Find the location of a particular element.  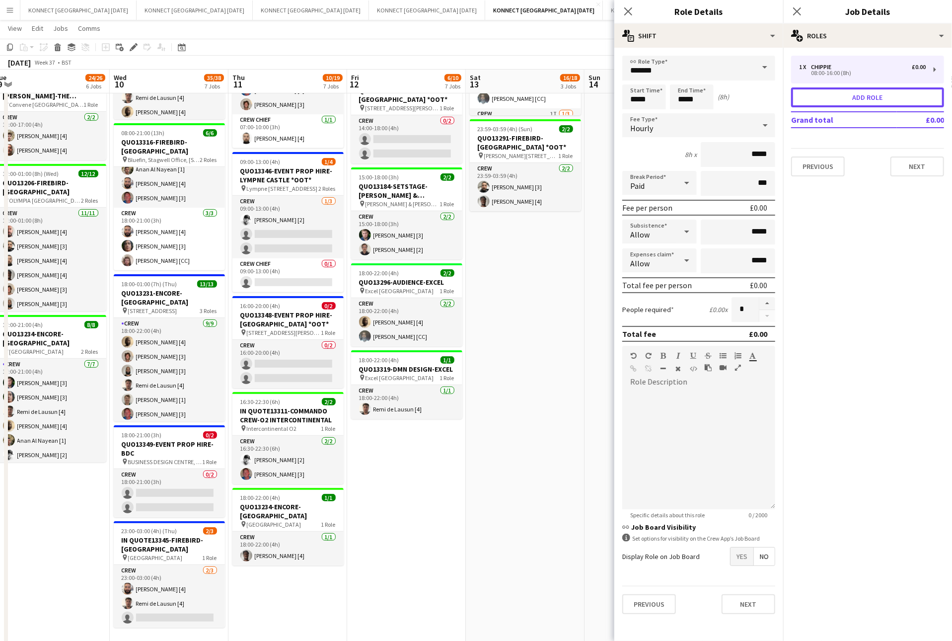

span: 16:00-20:00 (4h) is located at coordinates (260, 305).